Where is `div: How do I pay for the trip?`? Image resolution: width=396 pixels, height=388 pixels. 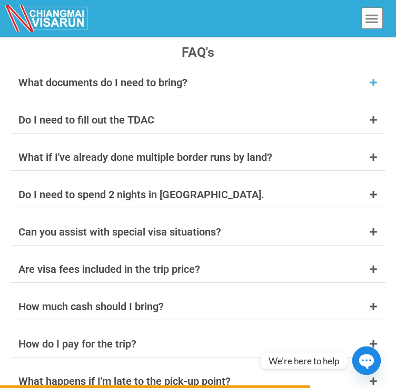 div: How do I pay for the trip? is located at coordinates (77, 344).